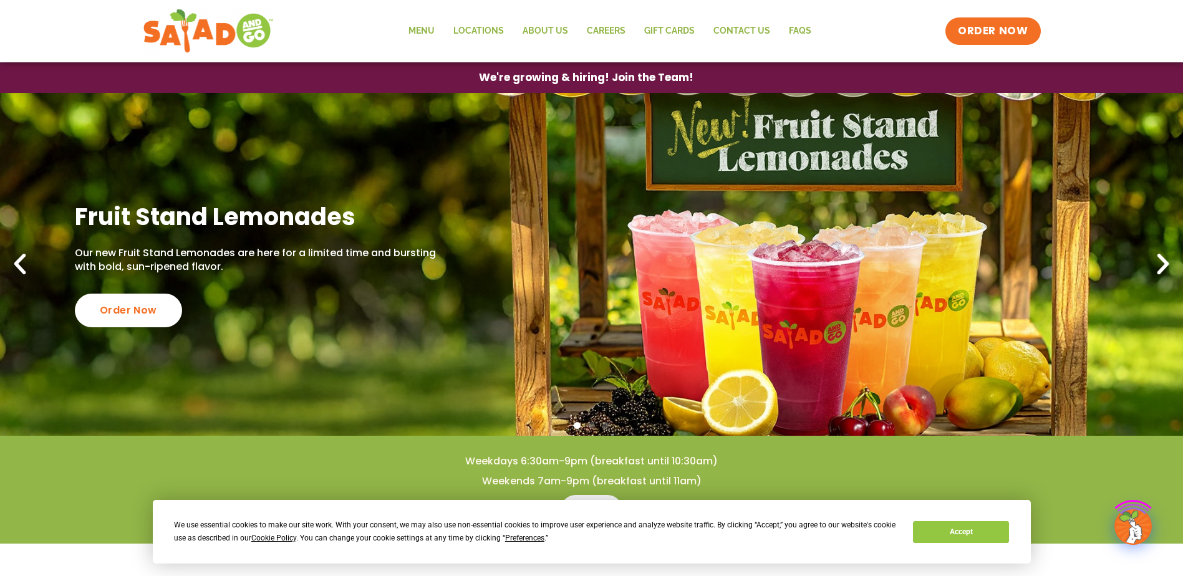 This screenshot has width=1183, height=576. What do you see at coordinates (577, 425) in the screenshot?
I see `span: Go to slide 1` at bounding box center [577, 425].